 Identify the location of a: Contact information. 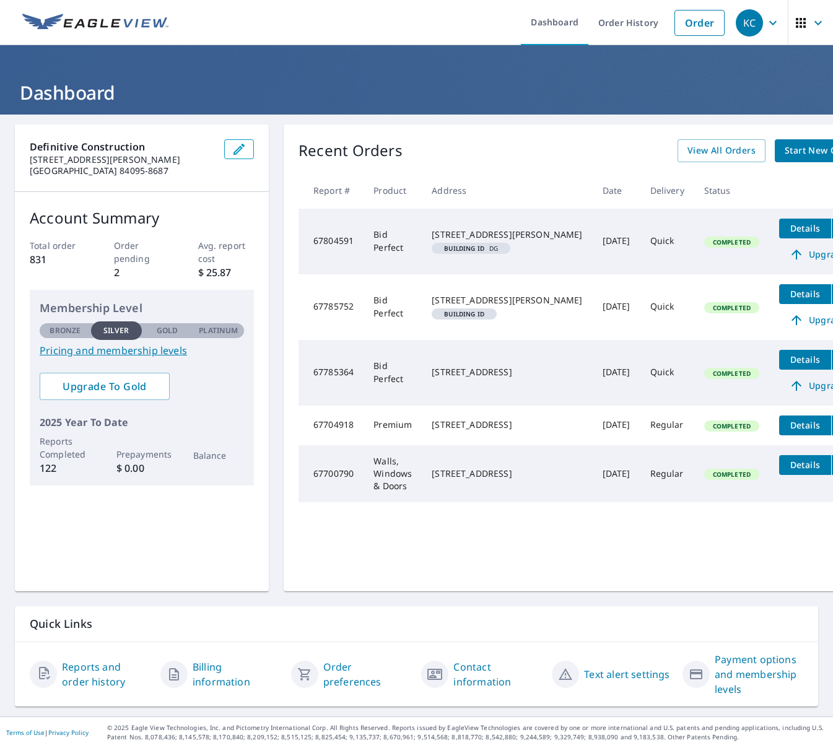
(497, 674).